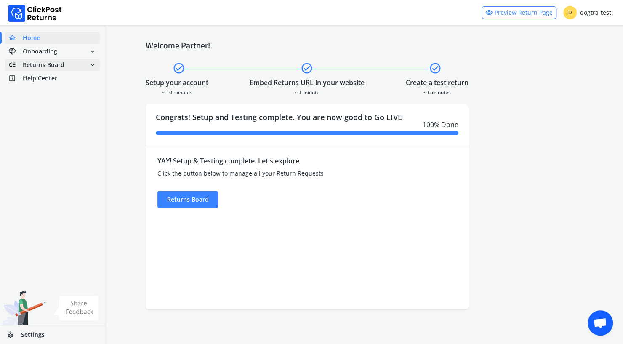 The image size is (623, 344). Describe the element at coordinates (588, 13) in the screenshot. I see `div: dogtra-test` at that location.